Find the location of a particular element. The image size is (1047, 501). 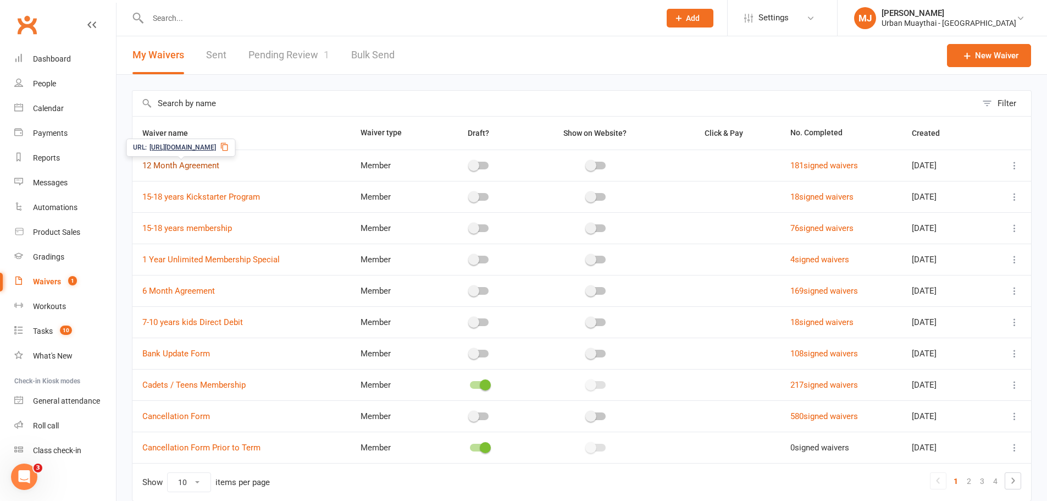

a: 12 Month Agreement is located at coordinates (181, 165).